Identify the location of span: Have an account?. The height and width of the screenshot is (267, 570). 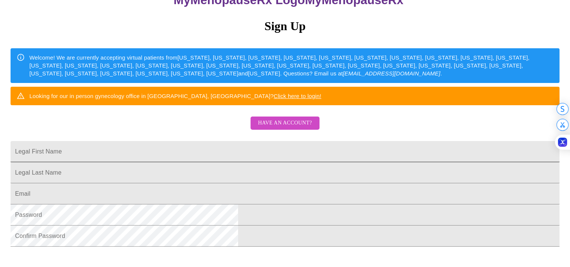
(285, 123).